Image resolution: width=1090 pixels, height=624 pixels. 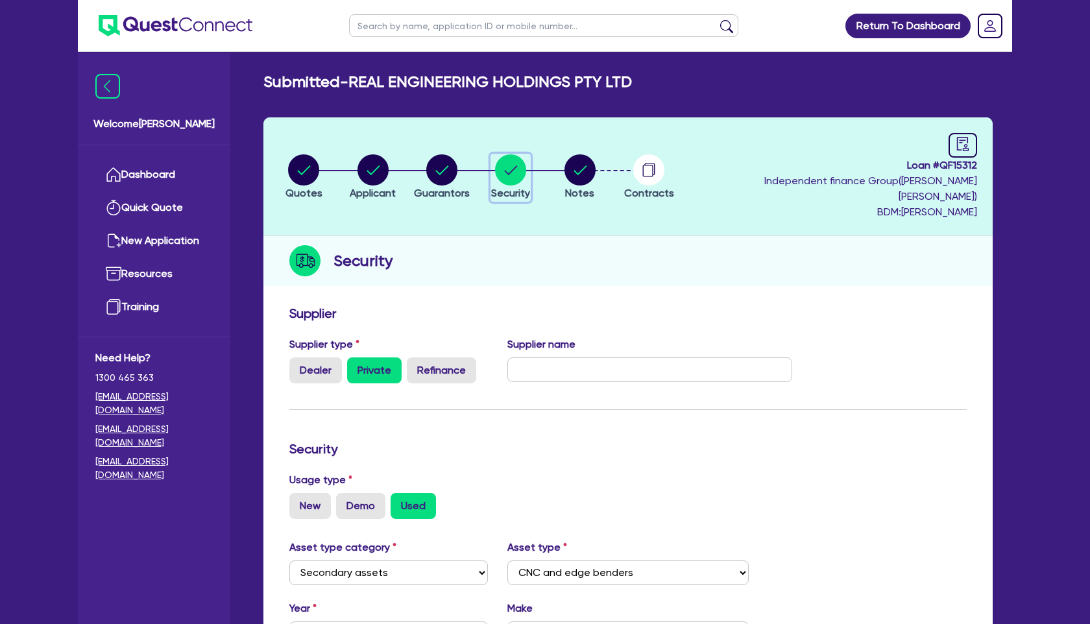 I want to click on a: Return To Dashboard, so click(x=908, y=26).